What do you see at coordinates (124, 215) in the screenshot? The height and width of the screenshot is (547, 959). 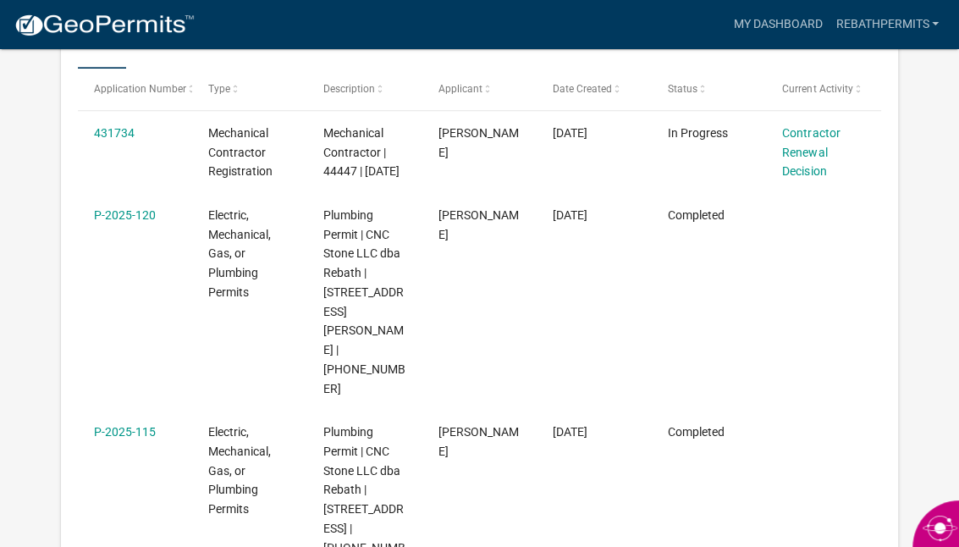 I see `a: P-2025-120` at bounding box center [124, 215].